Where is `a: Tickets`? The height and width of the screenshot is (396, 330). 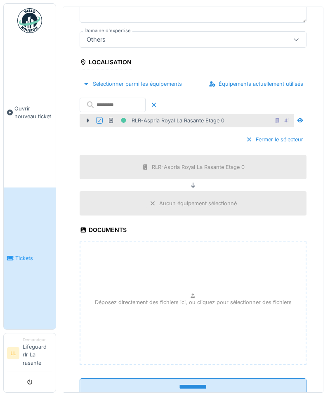 a: Tickets is located at coordinates (30, 259).